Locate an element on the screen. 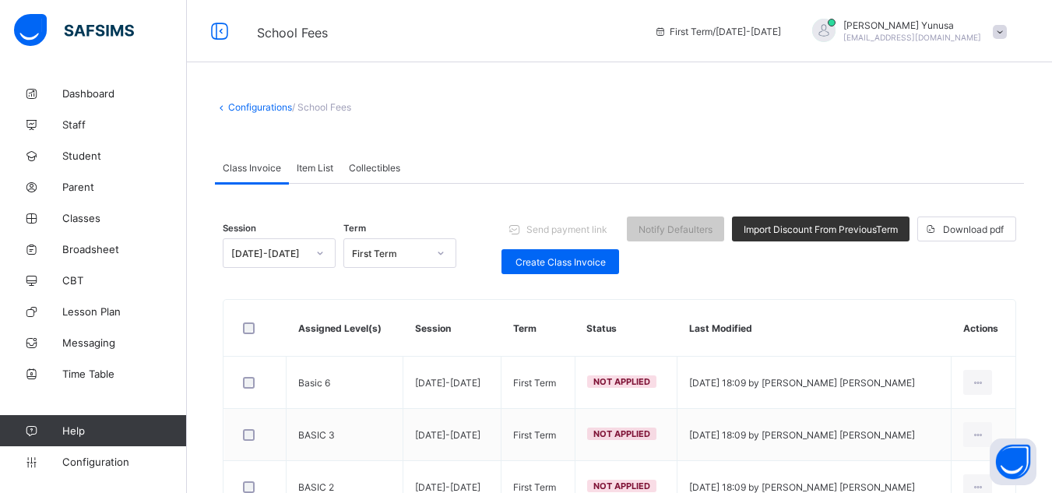 The height and width of the screenshot is (493, 1052). span: Collectibles is located at coordinates (375, 167).